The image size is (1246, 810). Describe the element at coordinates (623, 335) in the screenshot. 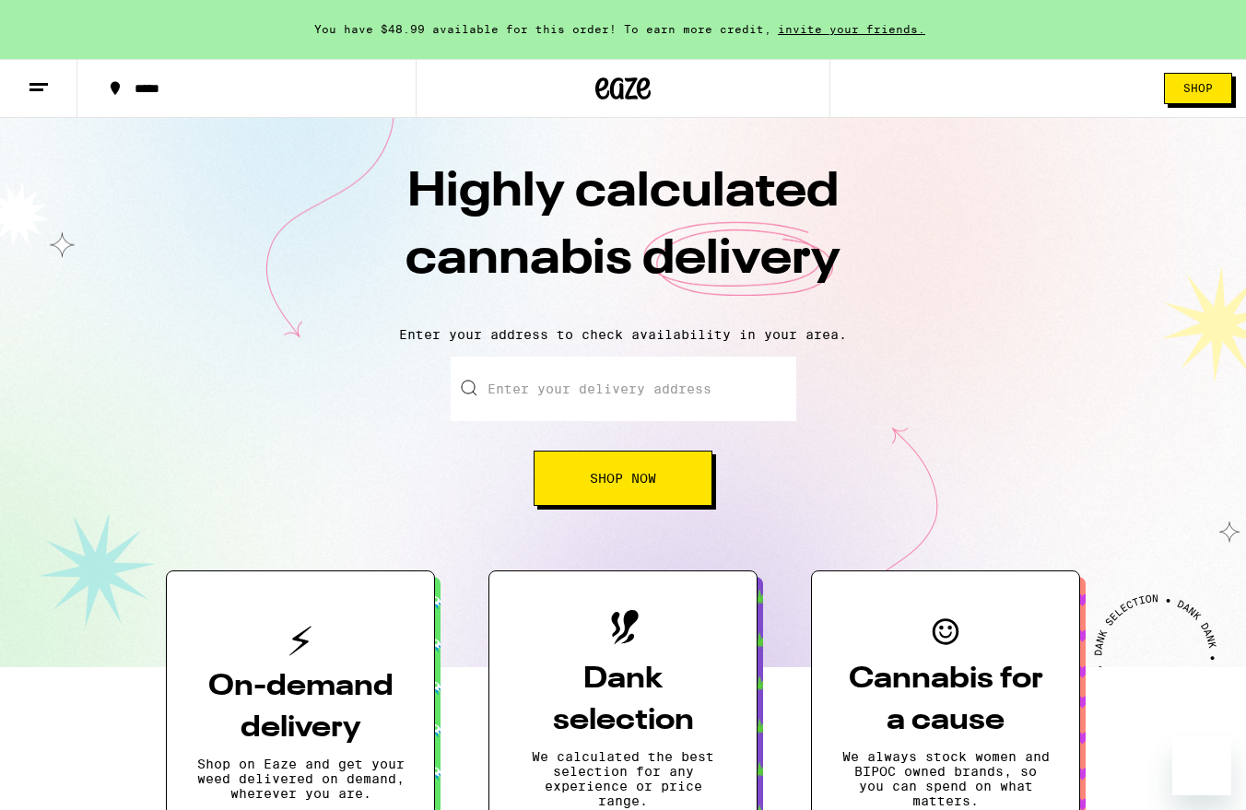

I see `p: Enter your address to check availability in your area.` at that location.